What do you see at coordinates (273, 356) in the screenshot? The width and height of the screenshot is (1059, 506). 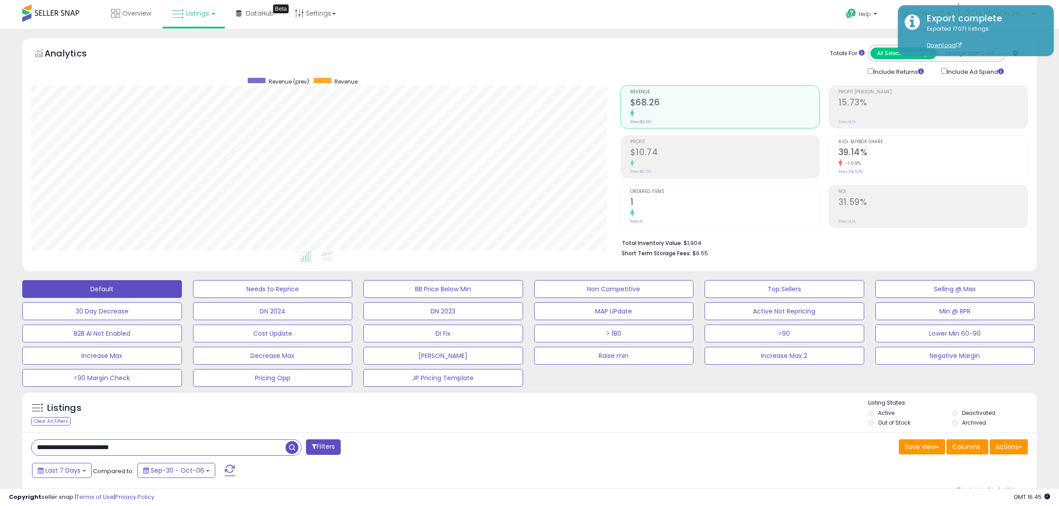 I see `button: Decrease Max` at bounding box center [273, 356].